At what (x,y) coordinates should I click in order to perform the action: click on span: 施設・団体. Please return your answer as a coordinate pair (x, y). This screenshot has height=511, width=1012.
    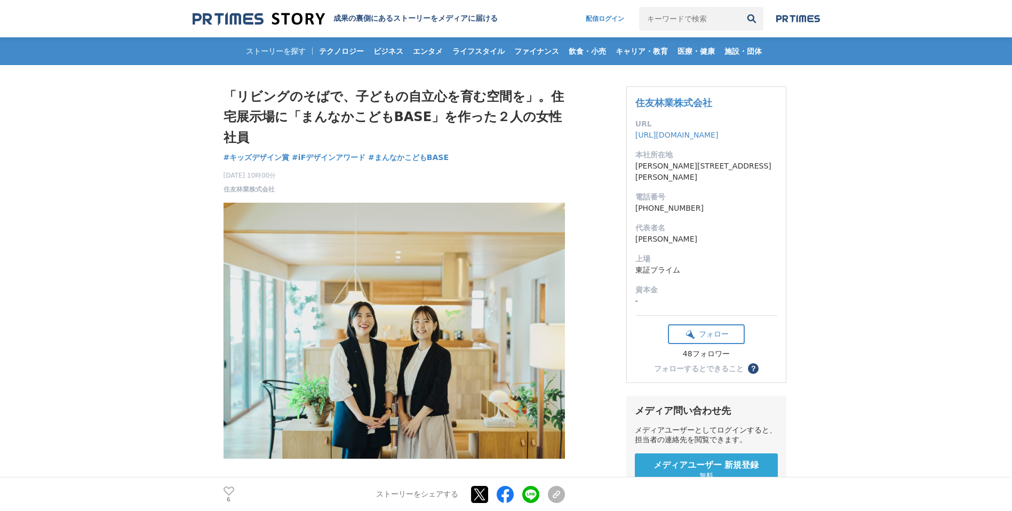
    Looking at the image, I should click on (743, 51).